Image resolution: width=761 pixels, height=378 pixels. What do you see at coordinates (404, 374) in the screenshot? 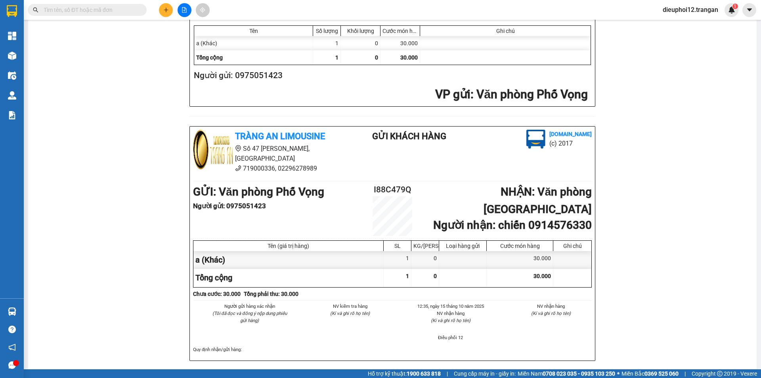
I see `span: Hỗ trợ kỹ thuật:` at bounding box center [404, 374].